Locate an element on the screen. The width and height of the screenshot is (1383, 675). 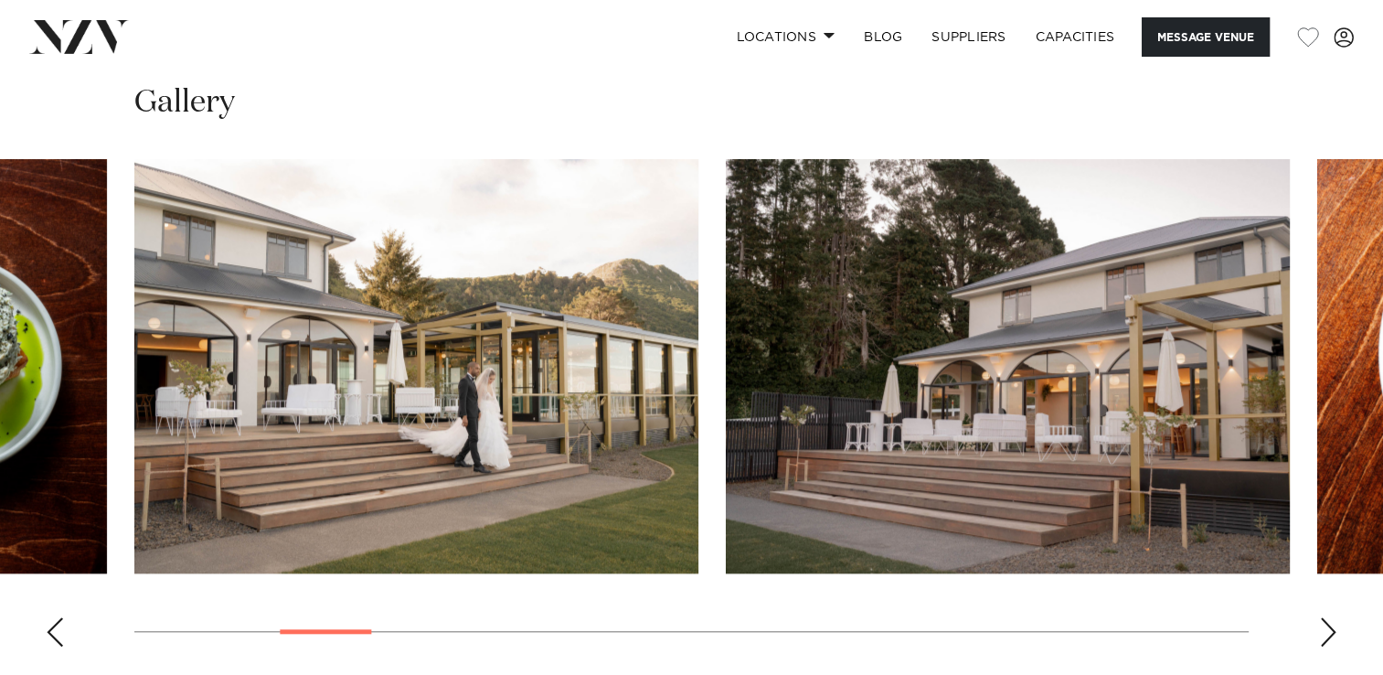
swiper-slide: 5 / 23 is located at coordinates (1007, 366).